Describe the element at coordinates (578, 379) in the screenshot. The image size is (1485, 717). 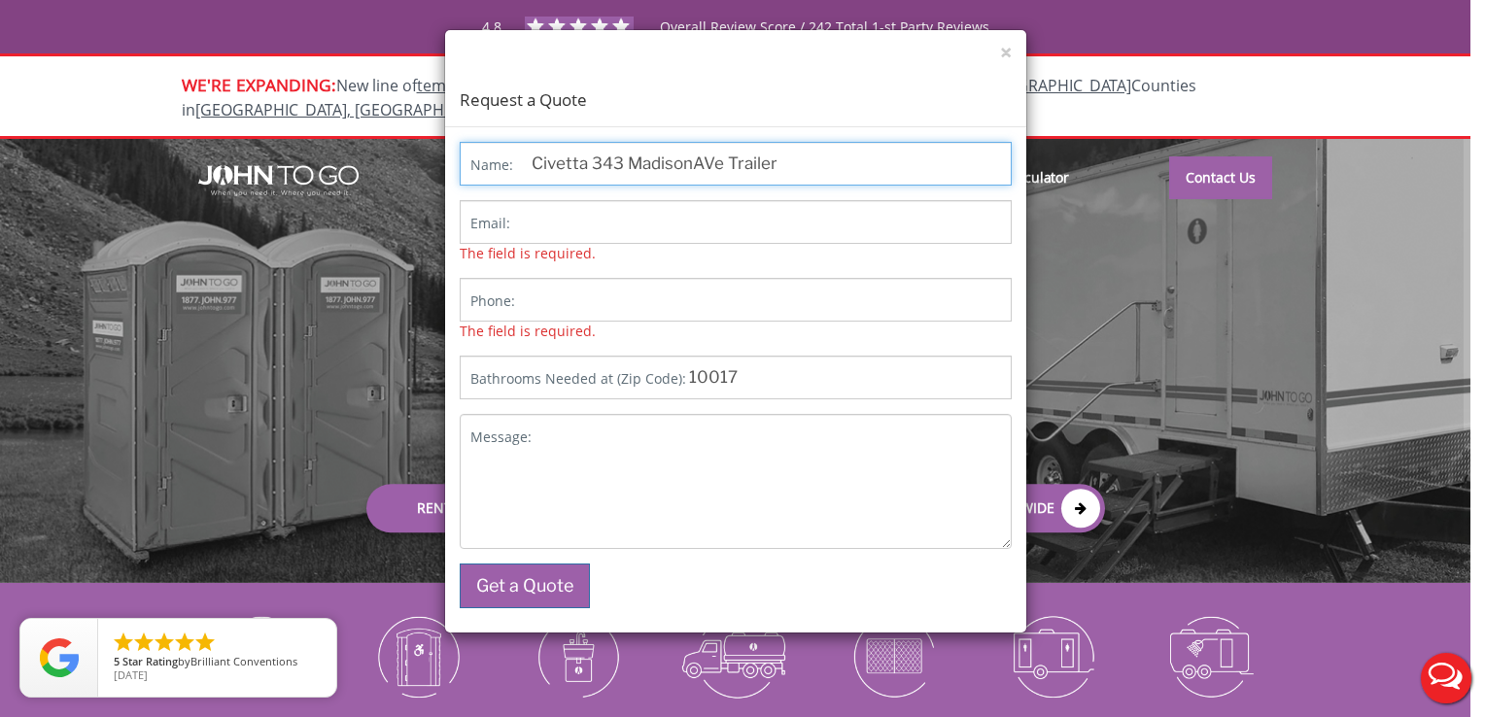
I see `label: Bathrooms Needed at (Zip Code):` at that location.